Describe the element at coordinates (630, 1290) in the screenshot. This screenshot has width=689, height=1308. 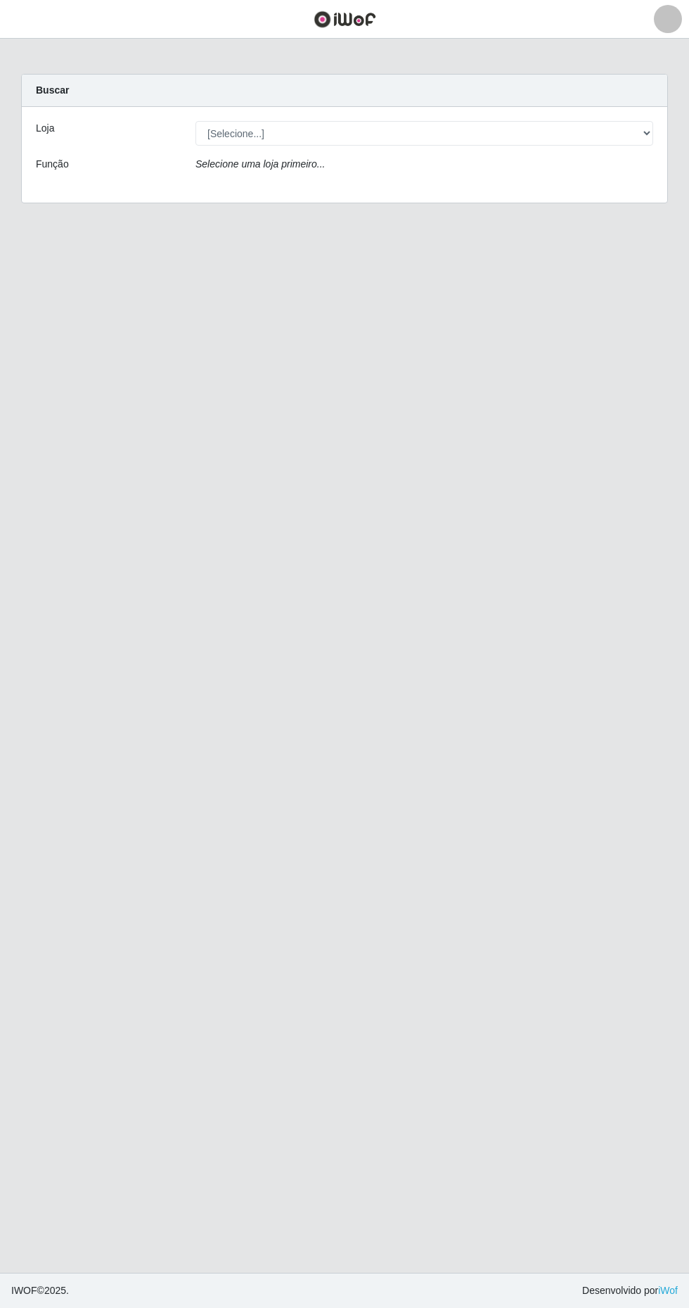
I see `span: Desenvolvido por` at that location.